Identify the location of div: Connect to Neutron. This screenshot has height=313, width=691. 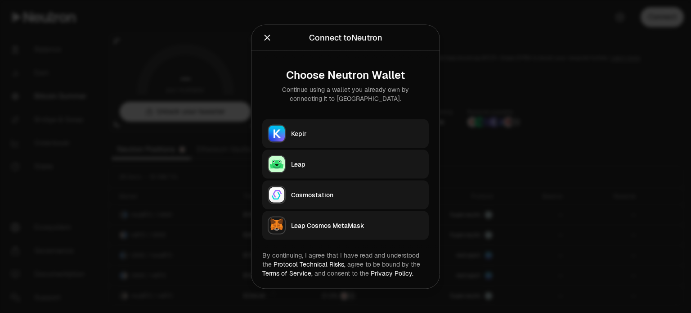
(346, 37).